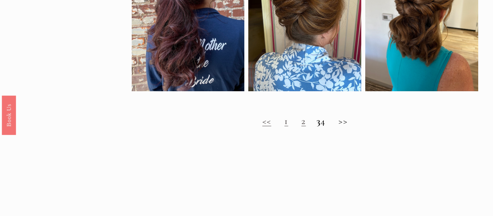  What do you see at coordinates (304, 121) in the screenshot?
I see `a: 2` at bounding box center [304, 121].